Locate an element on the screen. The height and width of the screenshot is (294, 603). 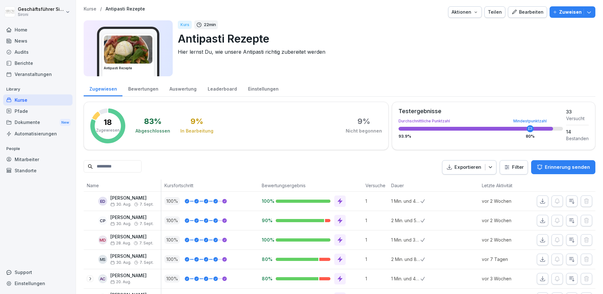
div: Testergebnisse is located at coordinates (480, 111).